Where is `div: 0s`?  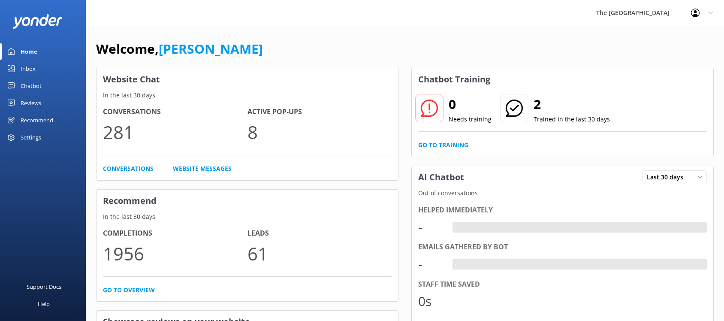
div: 0s is located at coordinates (431, 301).